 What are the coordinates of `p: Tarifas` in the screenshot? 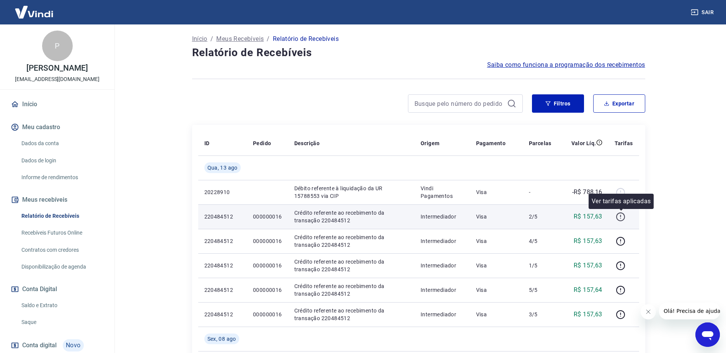 It's located at (624, 143).